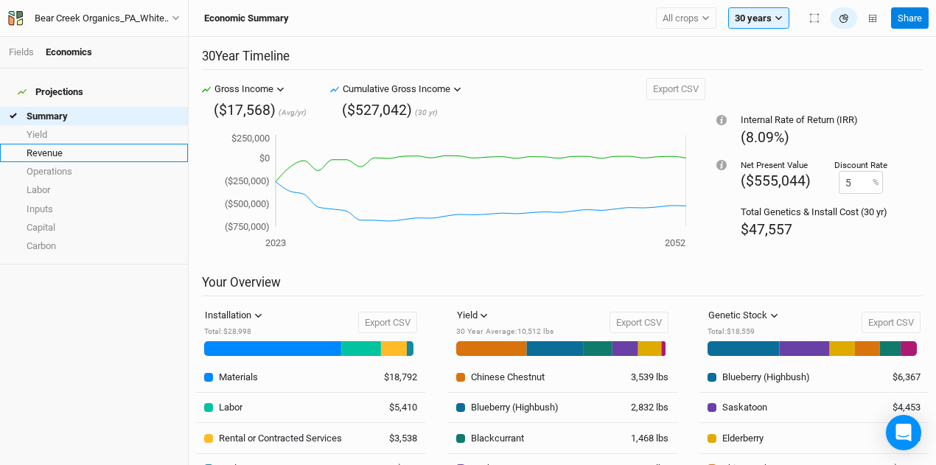  What do you see at coordinates (467, 315) in the screenshot?
I see `div: Yield` at bounding box center [467, 315].